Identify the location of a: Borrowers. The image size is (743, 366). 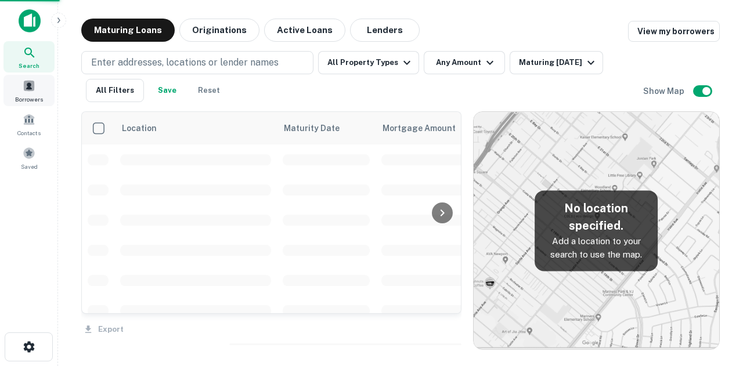
(29, 91).